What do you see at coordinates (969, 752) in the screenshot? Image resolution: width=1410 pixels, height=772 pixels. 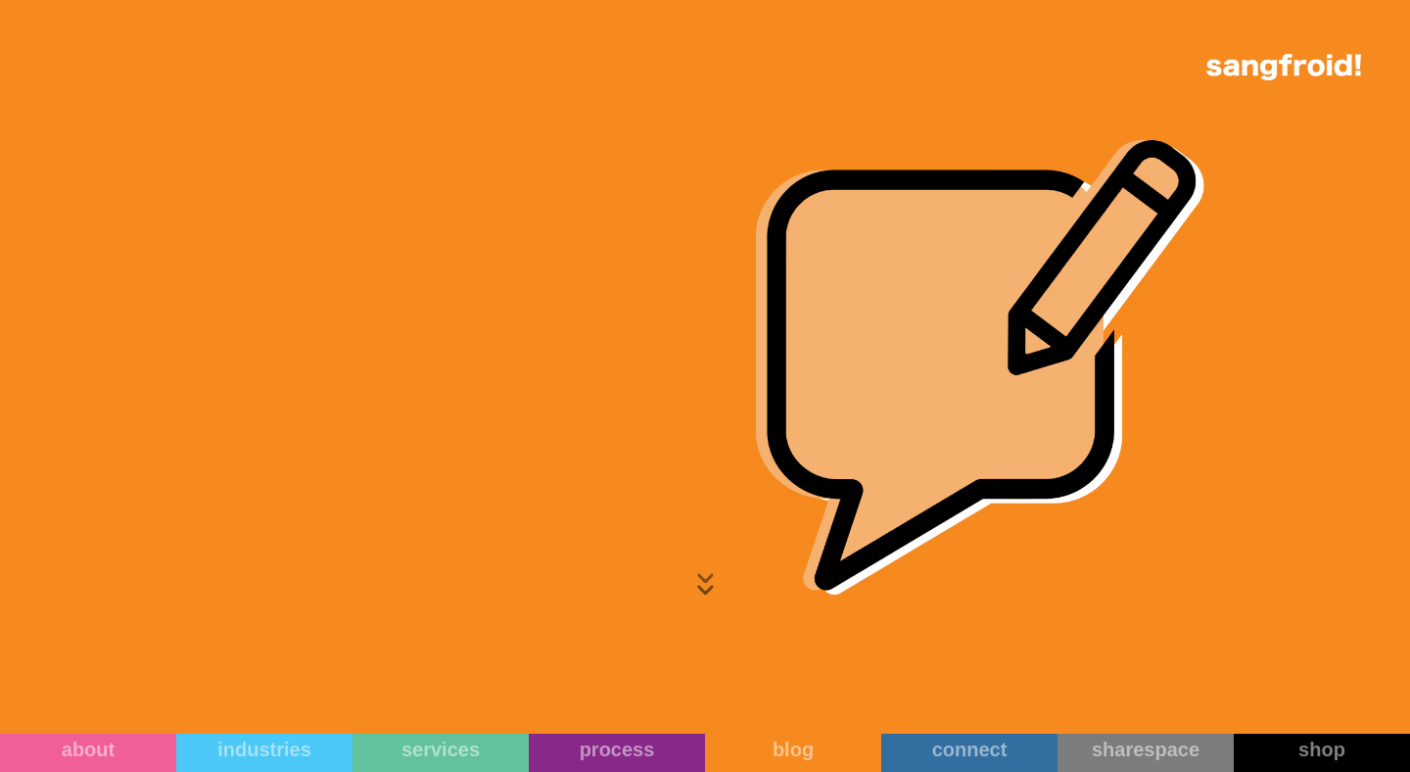 I see `a: connect` at bounding box center [969, 752].